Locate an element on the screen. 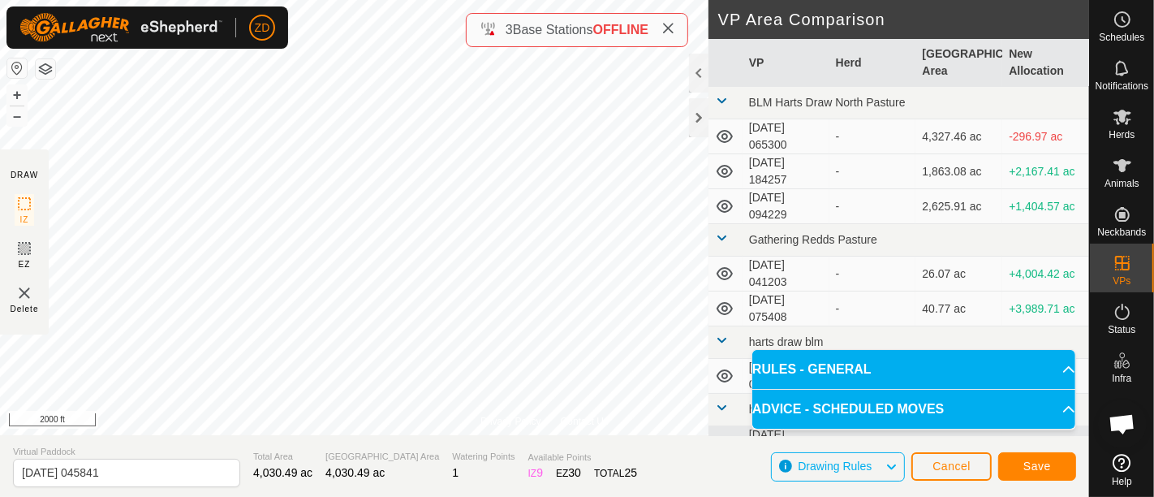 The image size is (1154, 497). a: Privacy Policy is located at coordinates (510, 421).